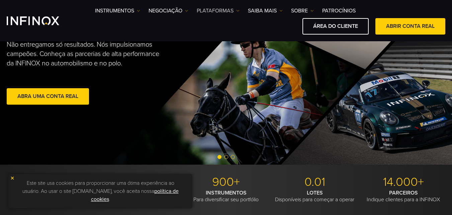 The image size is (452, 215). Describe the element at coordinates (266, 11) in the screenshot. I see `a: Saiba mais` at that location.